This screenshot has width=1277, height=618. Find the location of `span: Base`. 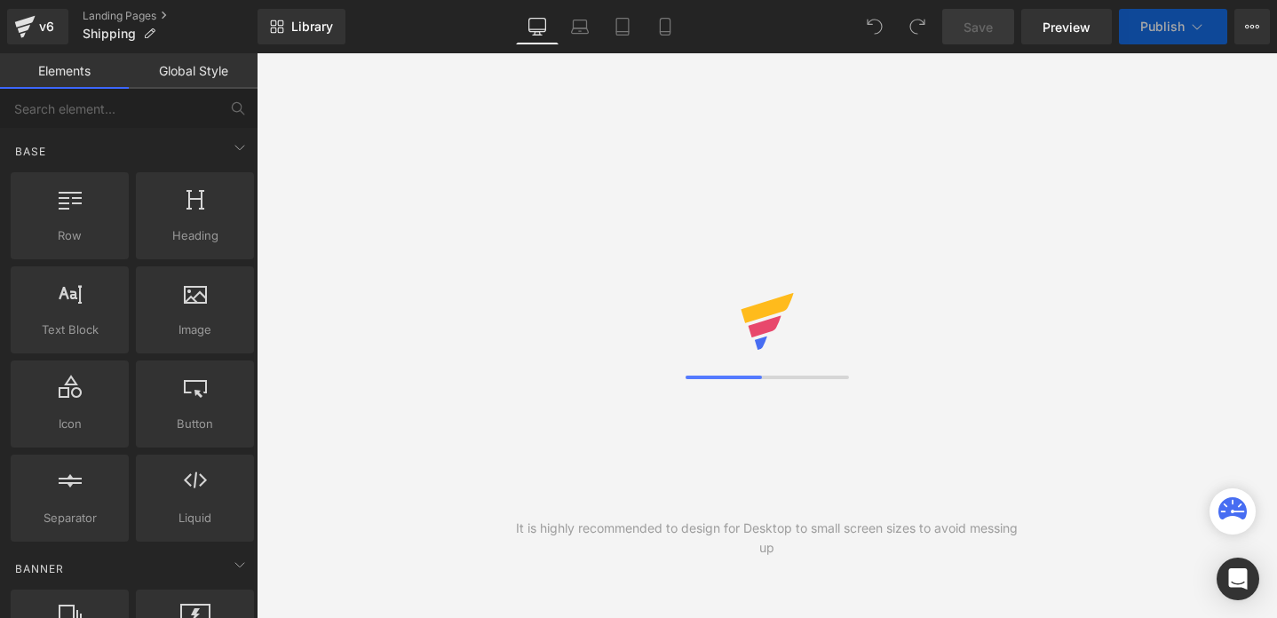

span: Base is located at coordinates (30, 151).